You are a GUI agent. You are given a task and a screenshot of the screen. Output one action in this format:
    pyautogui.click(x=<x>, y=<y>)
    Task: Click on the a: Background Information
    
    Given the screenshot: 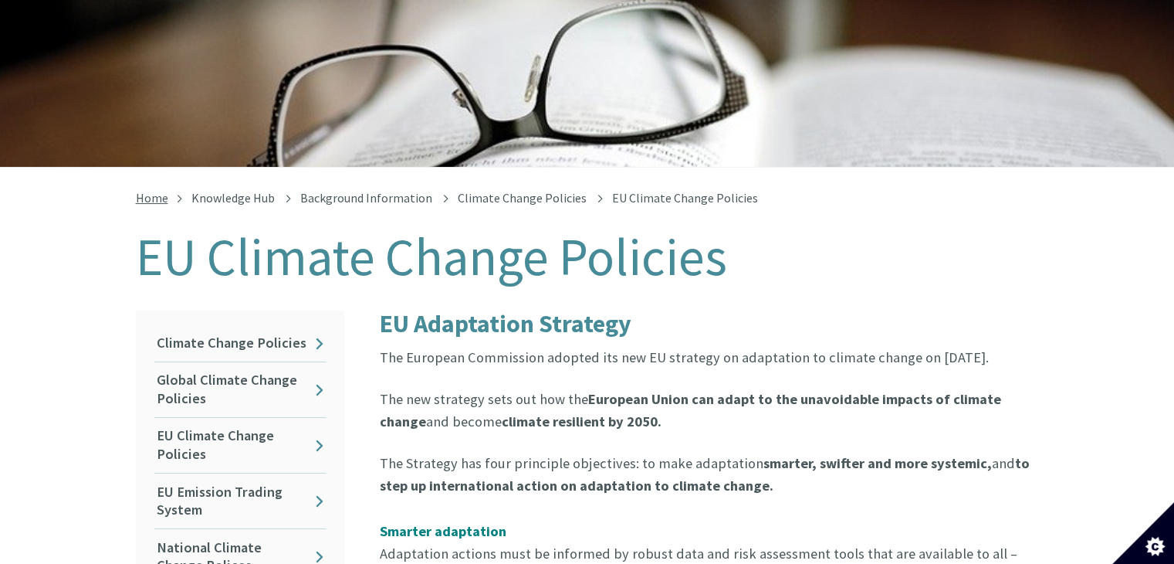 What is the action you would take?
    pyautogui.click(x=366, y=198)
    